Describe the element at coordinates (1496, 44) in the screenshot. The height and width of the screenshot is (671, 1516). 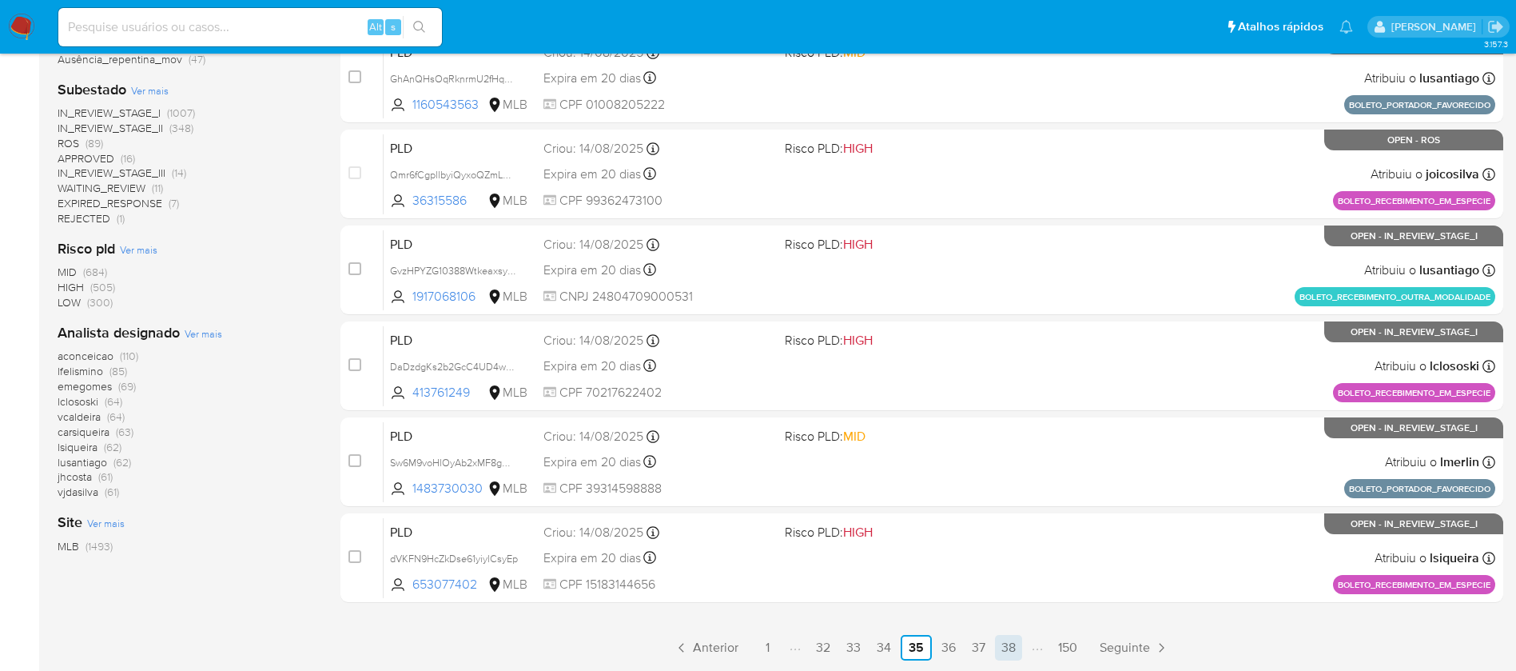
I see `span: 3.157.3` at that location.